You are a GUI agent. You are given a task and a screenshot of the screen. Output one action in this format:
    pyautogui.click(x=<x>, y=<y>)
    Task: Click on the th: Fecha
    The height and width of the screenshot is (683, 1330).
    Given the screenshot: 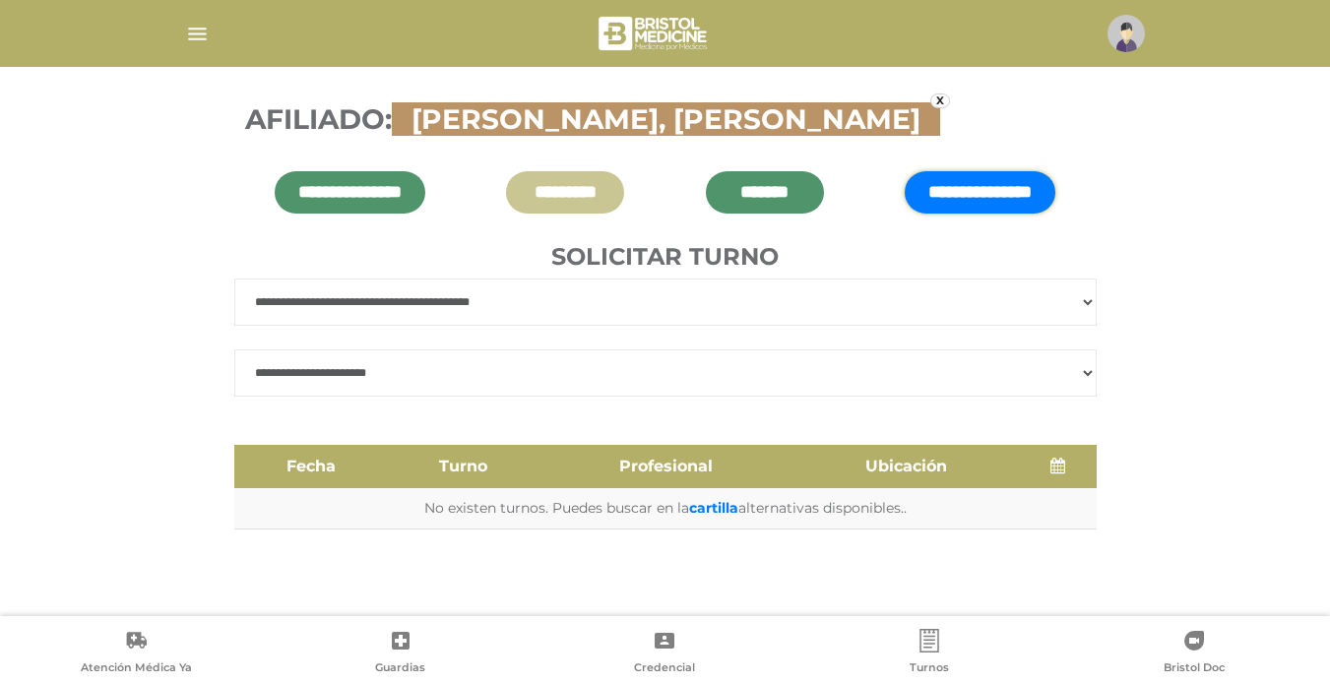 What is the action you would take?
    pyautogui.click(x=311, y=467)
    